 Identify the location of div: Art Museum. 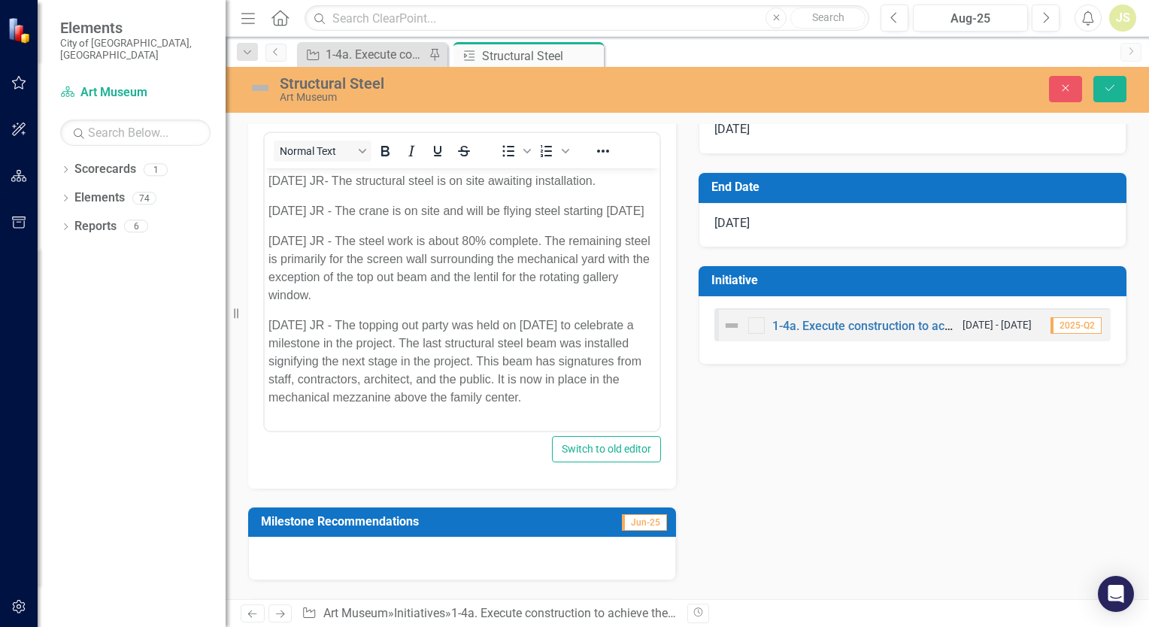
(507, 97).